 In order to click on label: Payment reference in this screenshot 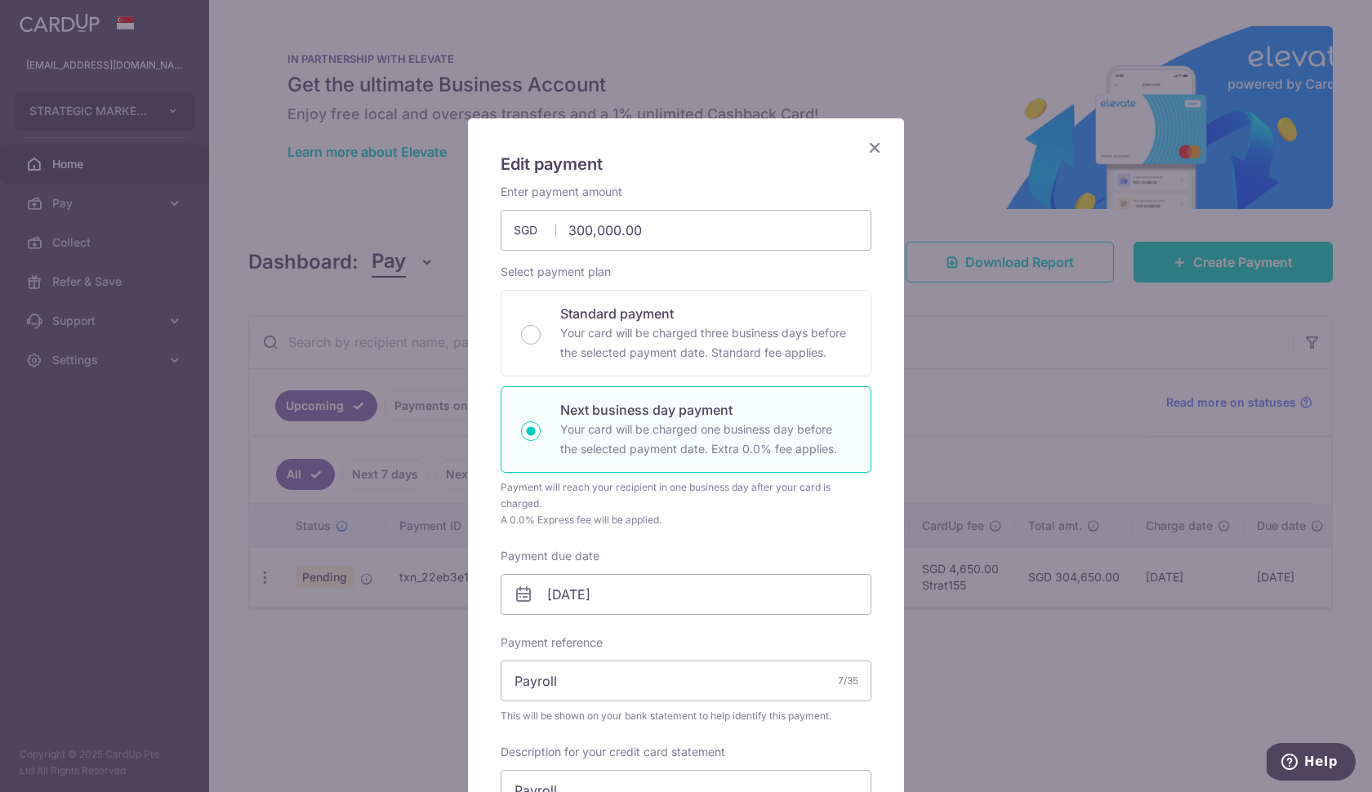, I will do `click(551, 643)`.